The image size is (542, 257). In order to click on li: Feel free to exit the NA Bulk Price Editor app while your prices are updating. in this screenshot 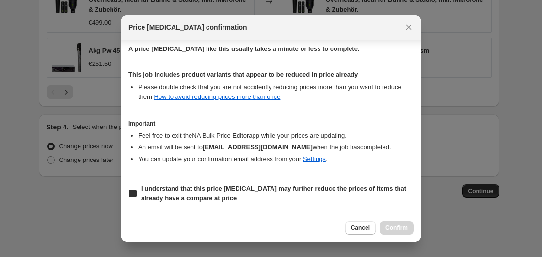, I will do `click(276, 136)`.